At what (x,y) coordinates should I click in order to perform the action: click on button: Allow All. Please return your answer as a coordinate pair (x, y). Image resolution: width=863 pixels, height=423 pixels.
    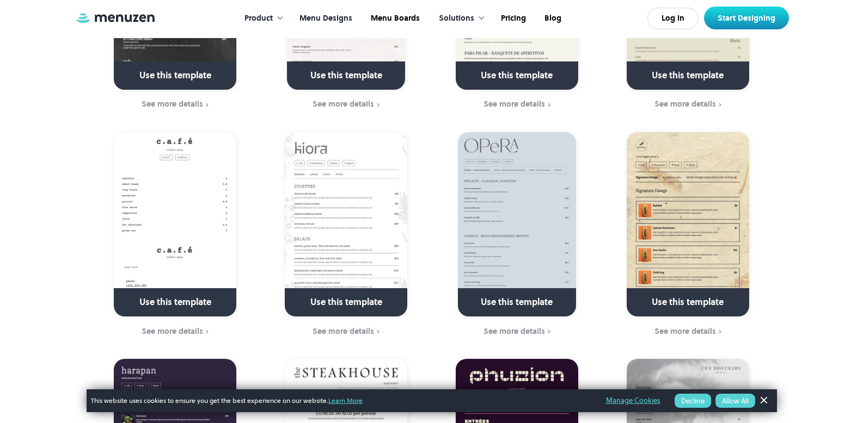
    Looking at the image, I should click on (735, 401).